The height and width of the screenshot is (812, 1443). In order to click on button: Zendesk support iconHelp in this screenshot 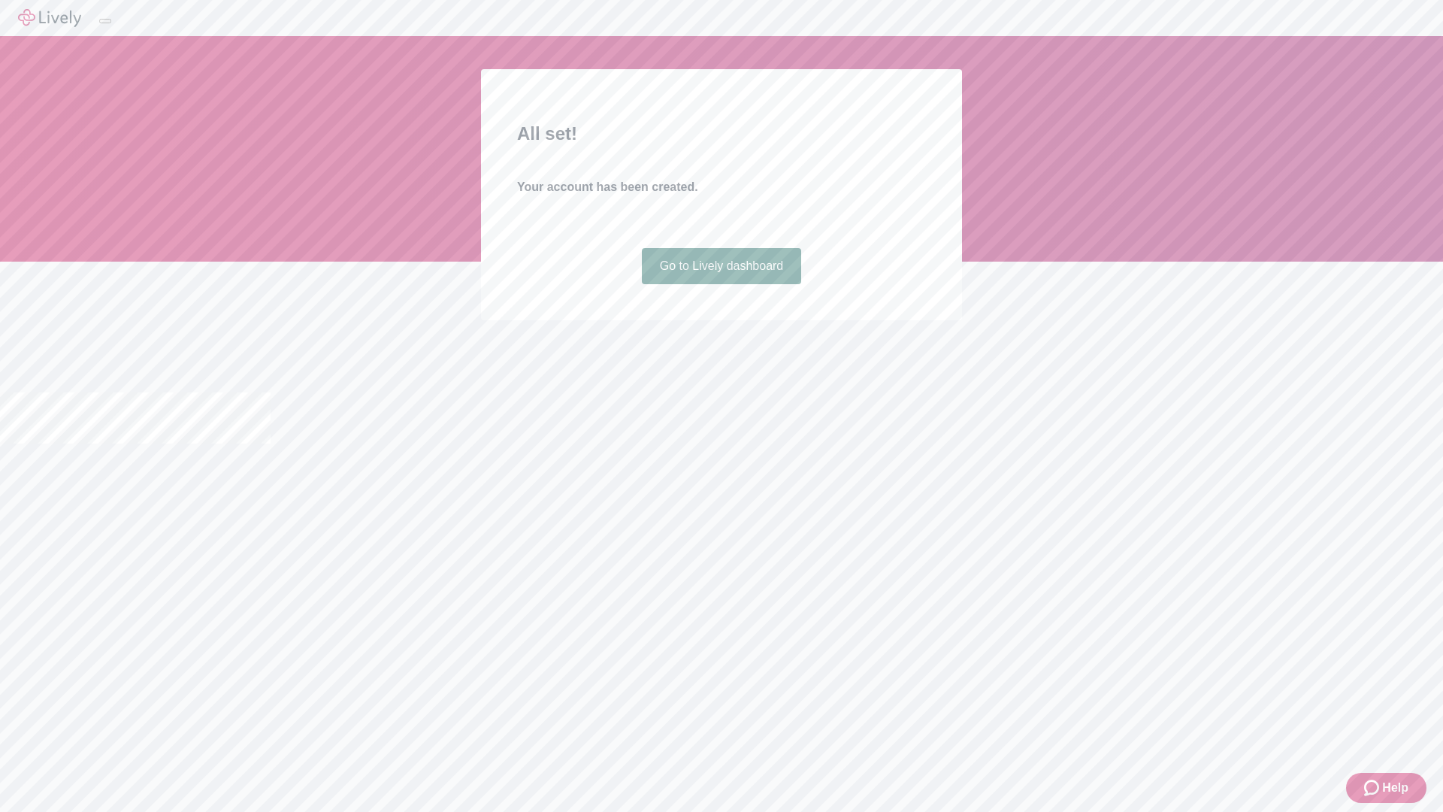, I will do `click(1386, 787)`.